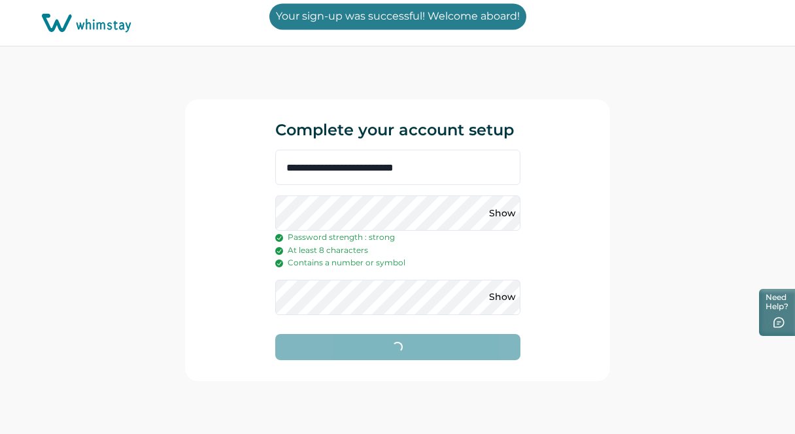 The image size is (795, 434). Describe the element at coordinates (398, 237) in the screenshot. I see `p: Password strength : strong` at that location.